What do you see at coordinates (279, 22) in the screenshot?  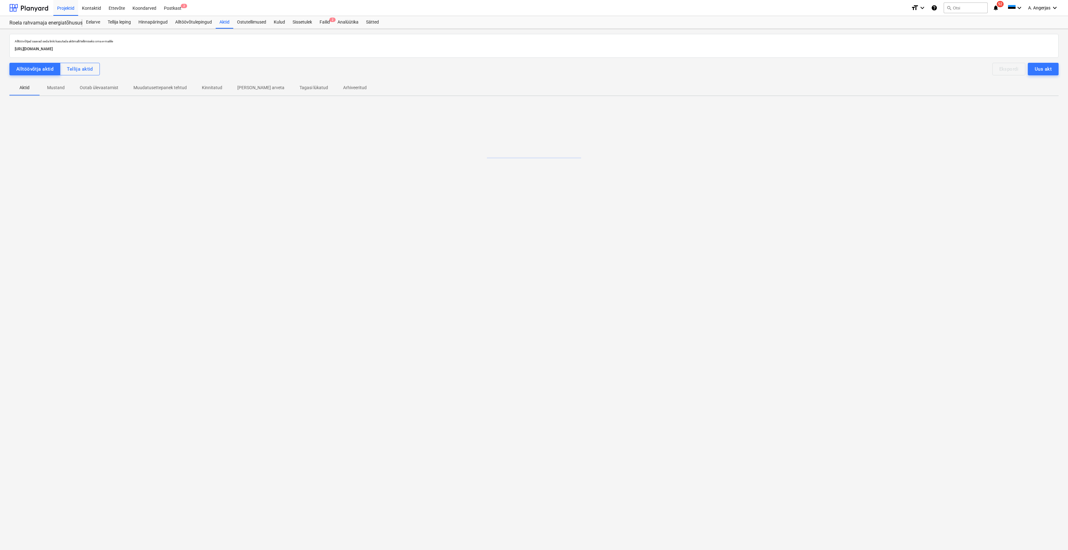 I see `div: Kulud` at bounding box center [279, 22].